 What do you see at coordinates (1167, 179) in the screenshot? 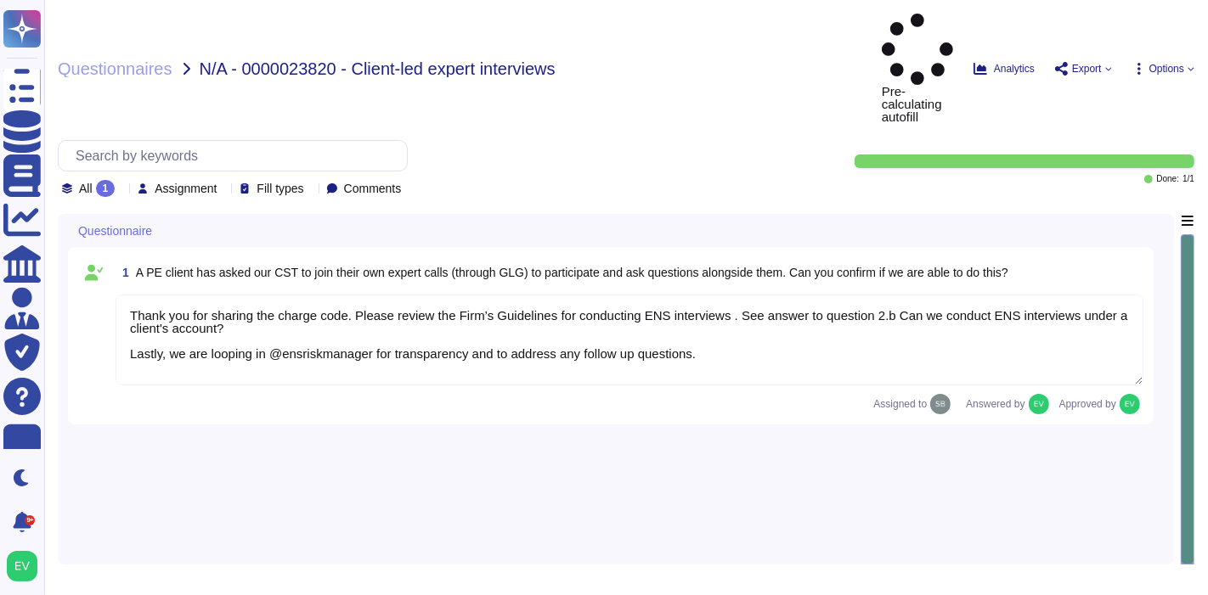
I see `span: Done:` at bounding box center [1167, 179].